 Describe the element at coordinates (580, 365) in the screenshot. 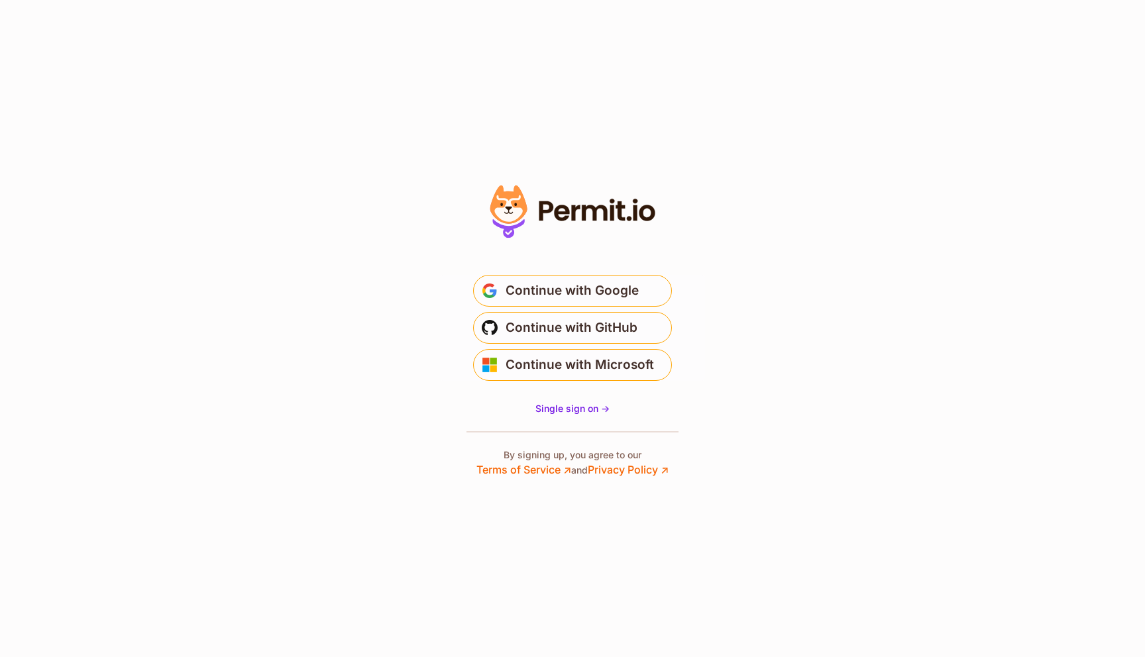

I see `span: Continue with Microsoft` at that location.